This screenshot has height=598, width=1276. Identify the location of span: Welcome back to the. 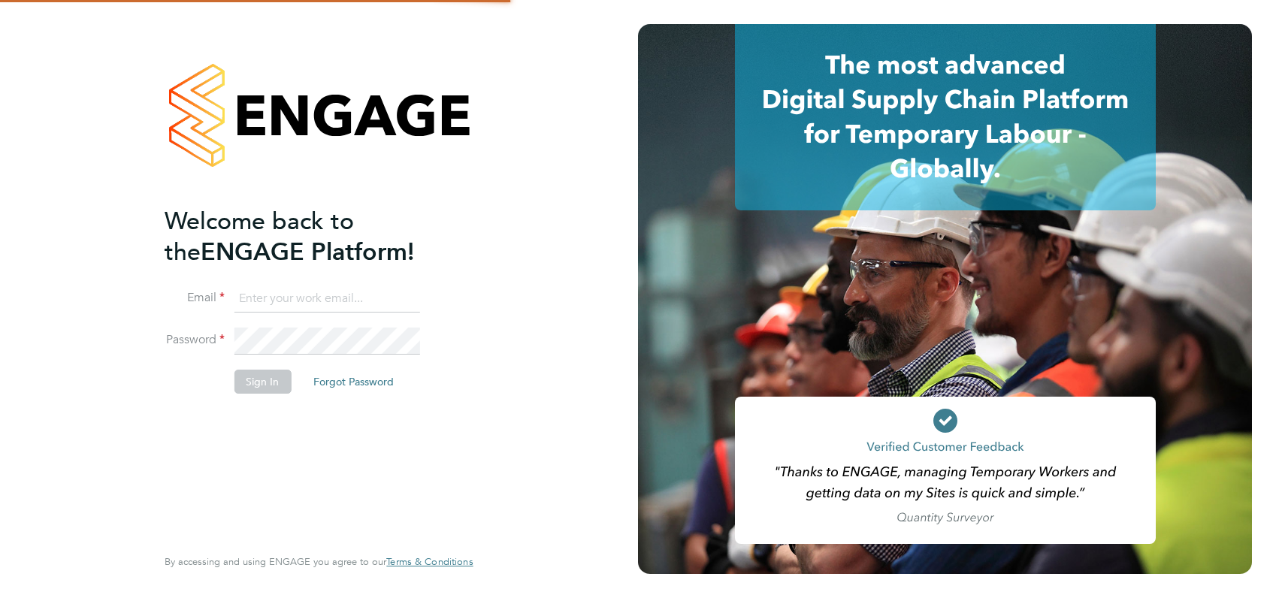
(259, 237).